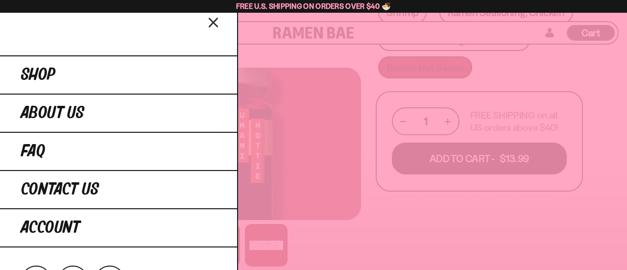  What do you see at coordinates (214, 22) in the screenshot?
I see `button: Close menu` at bounding box center [214, 22].